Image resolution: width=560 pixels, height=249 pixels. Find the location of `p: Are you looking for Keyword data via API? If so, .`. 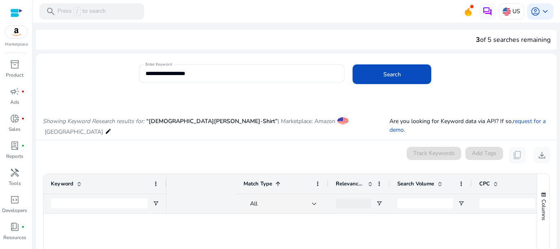

p: Are you looking for Keyword data via API? If so, . is located at coordinates (470, 125).